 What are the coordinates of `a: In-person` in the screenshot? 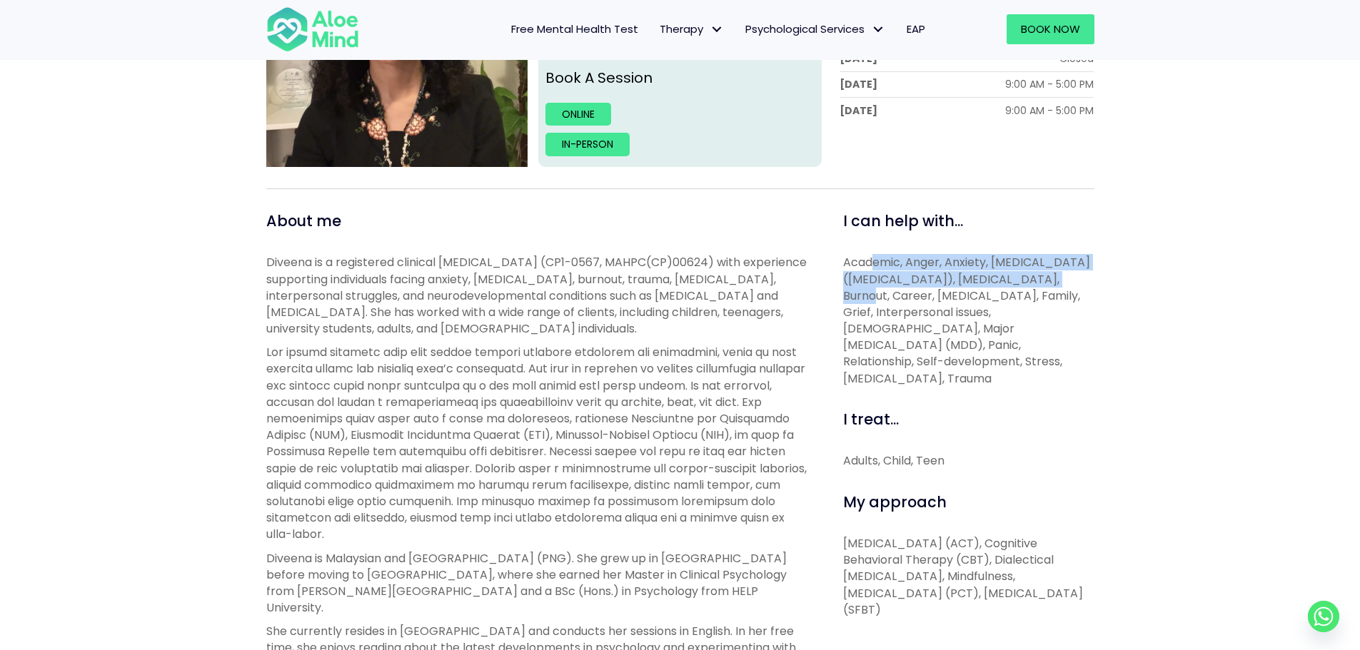 It's located at (588, 144).